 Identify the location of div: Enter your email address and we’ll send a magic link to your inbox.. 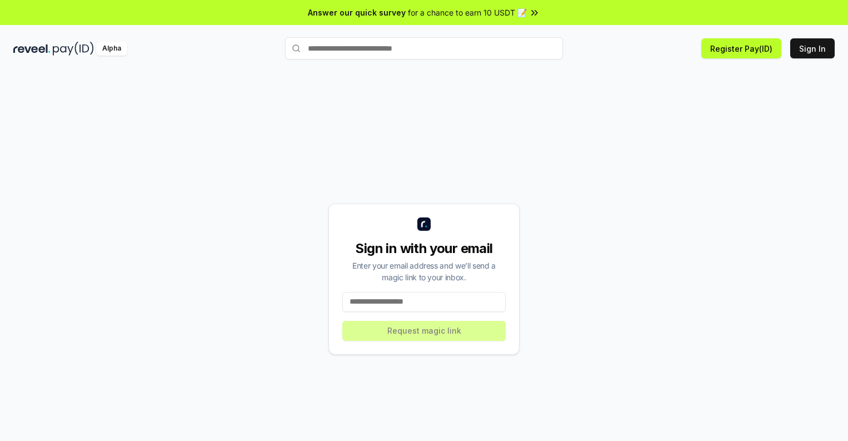
(424, 271).